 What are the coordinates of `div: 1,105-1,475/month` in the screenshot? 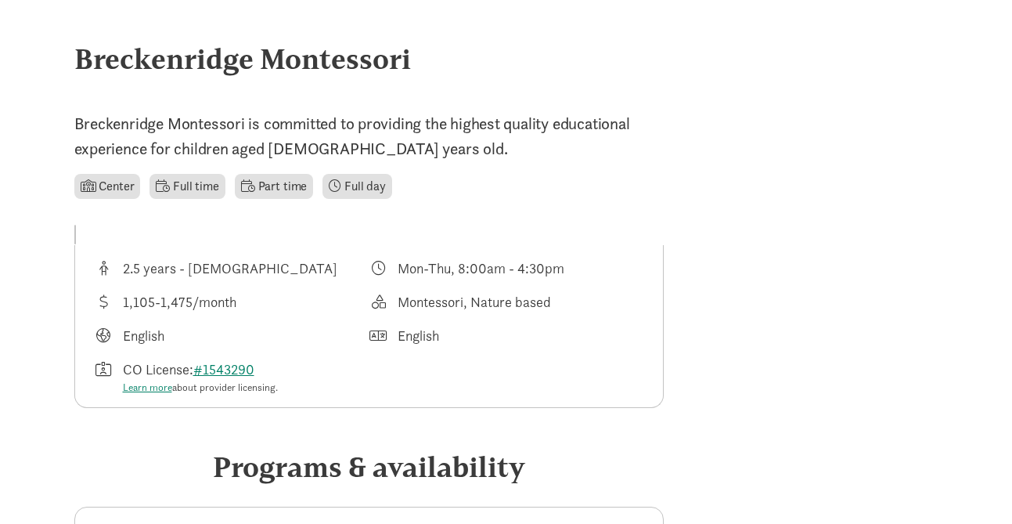 It's located at (179, 301).